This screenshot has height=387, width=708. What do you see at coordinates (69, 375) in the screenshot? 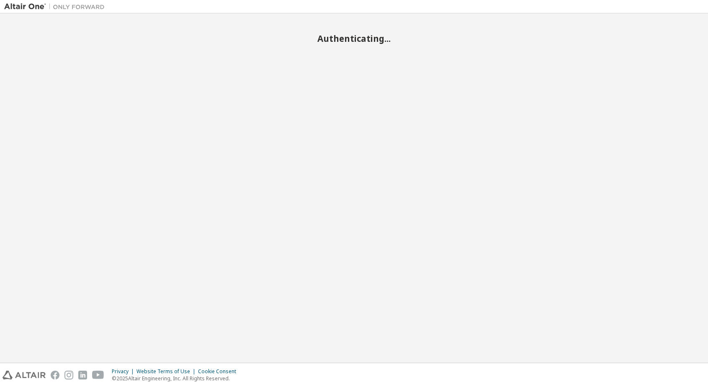
I see `img: instagram.svg` at bounding box center [69, 375].